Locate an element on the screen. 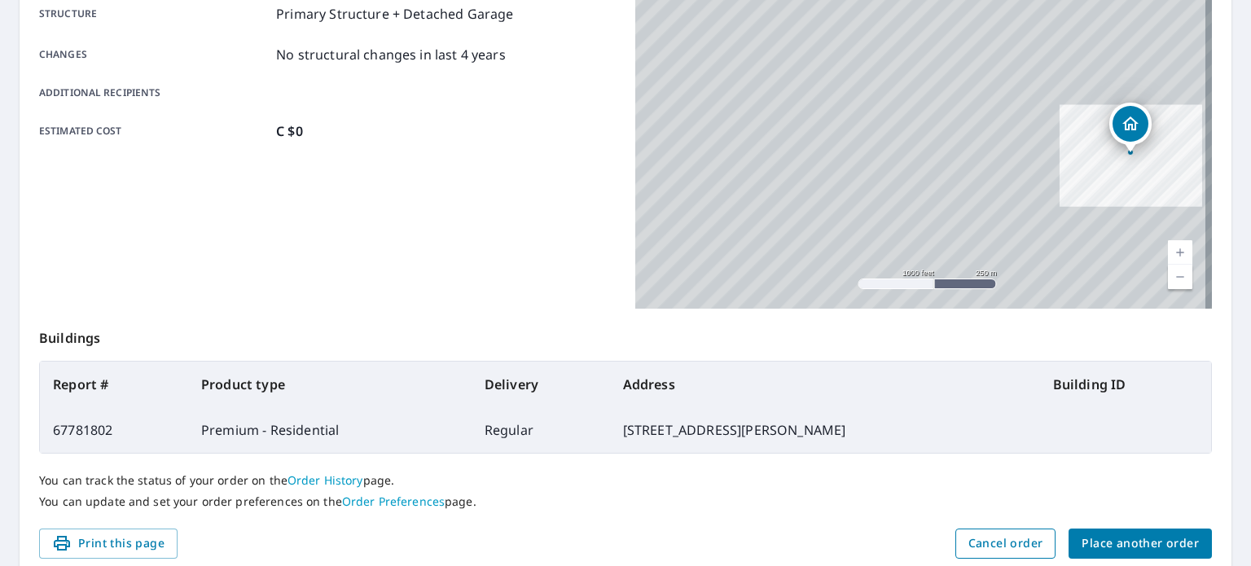  a: Order History is located at coordinates (325, 480).